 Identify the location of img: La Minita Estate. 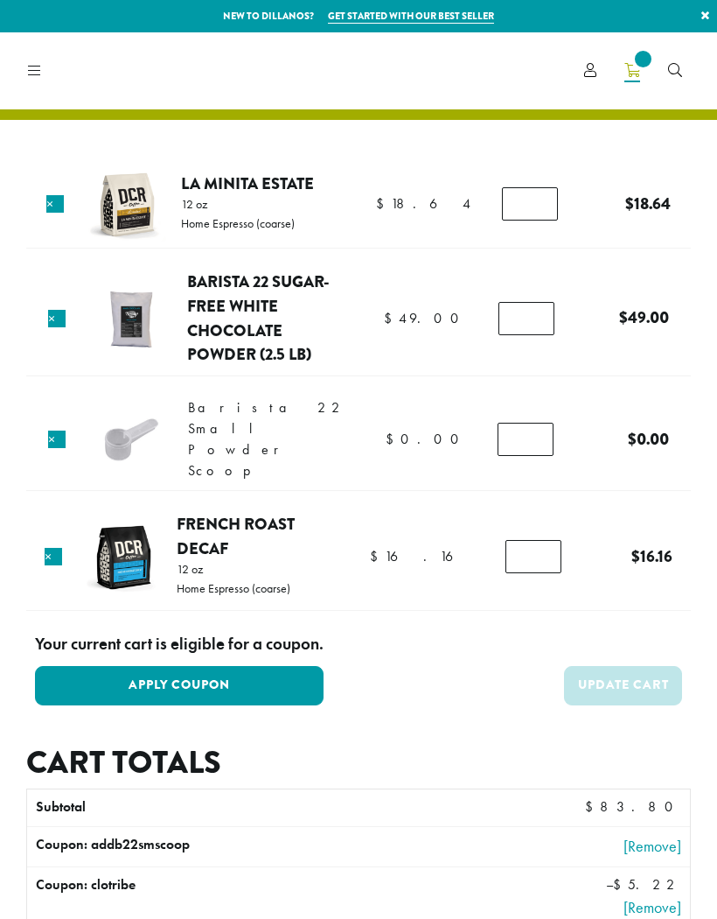
(127, 205).